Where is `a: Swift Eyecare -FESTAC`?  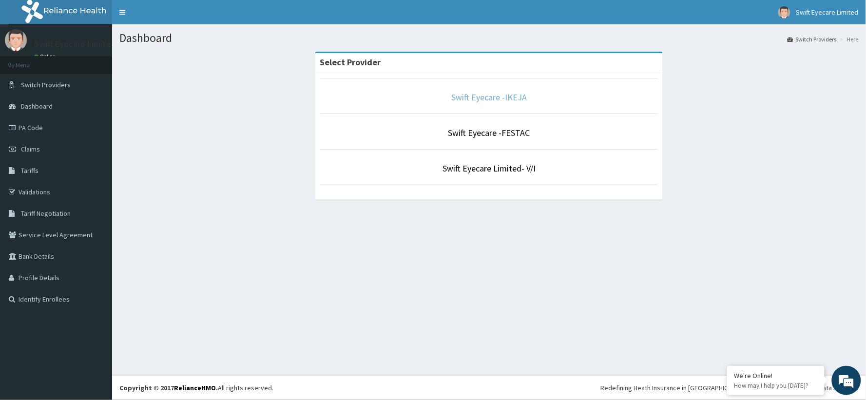
a: Swift Eyecare -FESTAC is located at coordinates (489, 133).